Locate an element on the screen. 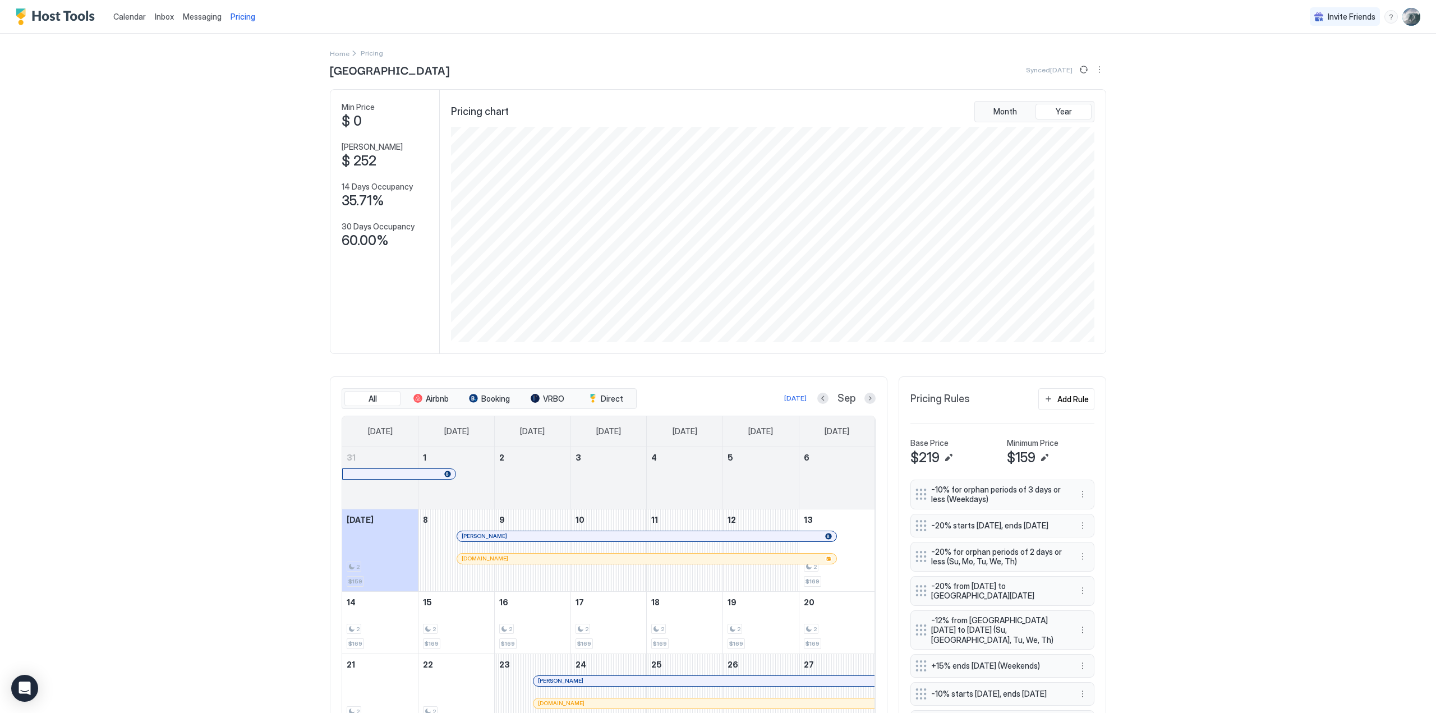 The height and width of the screenshot is (713, 1436). td: September 10, 2025 is located at coordinates (608, 550).